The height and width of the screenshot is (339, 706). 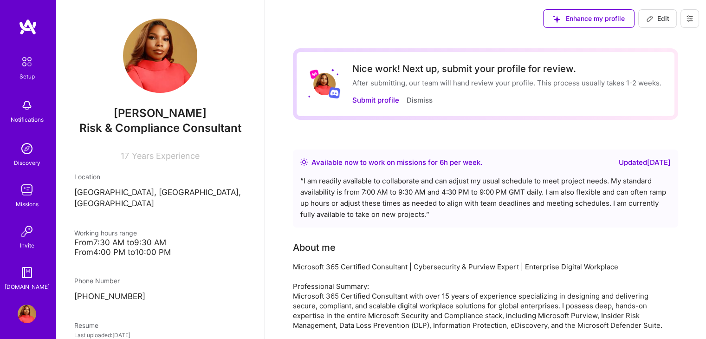 I want to click on span: Edit, so click(x=658, y=19).